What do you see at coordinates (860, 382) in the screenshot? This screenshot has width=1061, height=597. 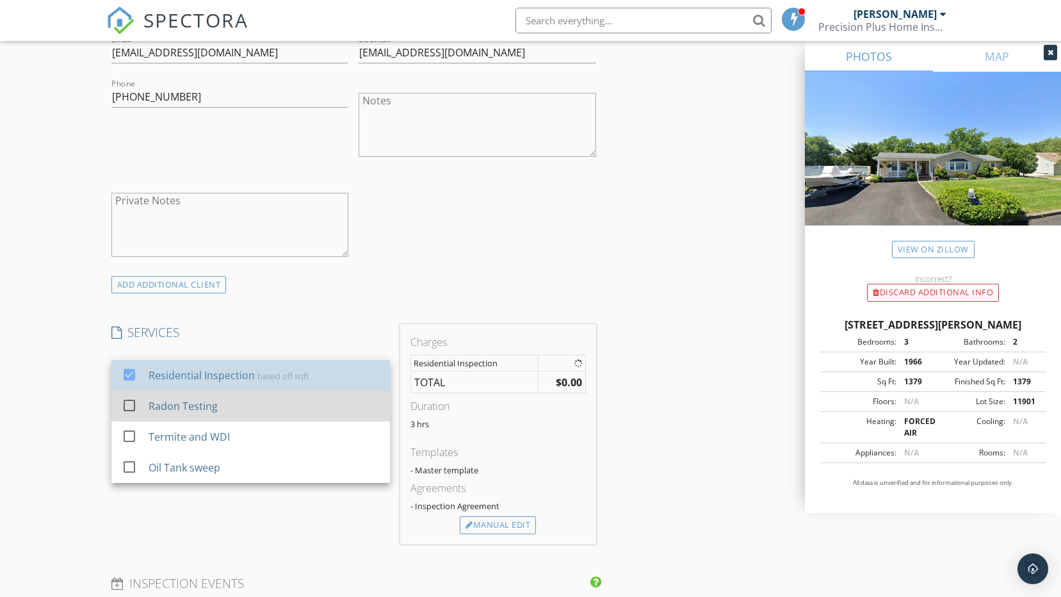 I see `div: Sq Ft:` at bounding box center [860, 382].